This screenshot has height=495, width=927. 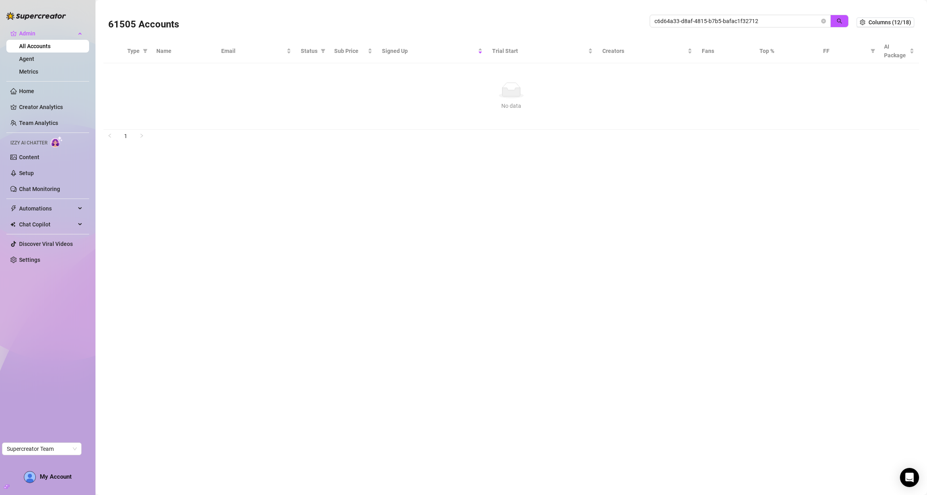 What do you see at coordinates (253, 51) in the screenshot?
I see `span: Email` at bounding box center [253, 51].